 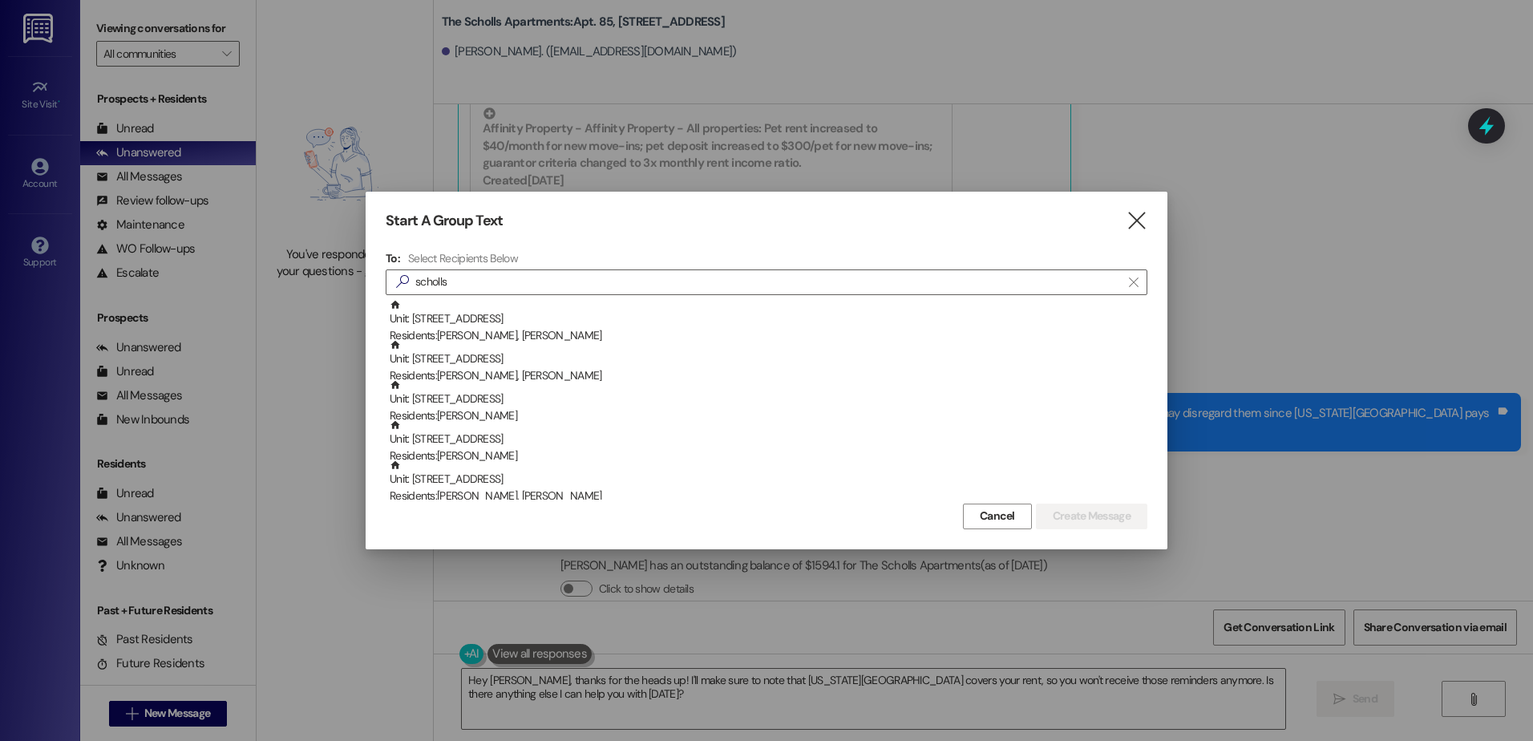 I want to click on button: Create Message, so click(x=1092, y=516).